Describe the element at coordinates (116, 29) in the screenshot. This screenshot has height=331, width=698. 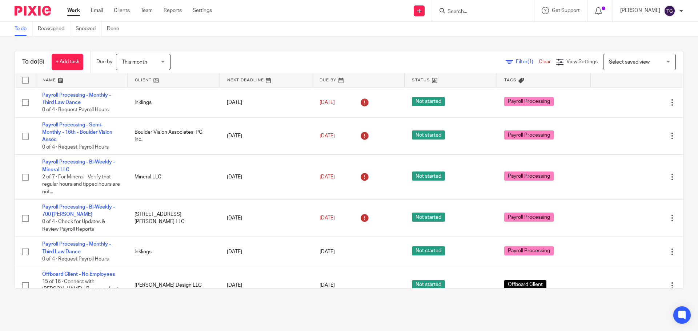
I see `a: Done` at that location.